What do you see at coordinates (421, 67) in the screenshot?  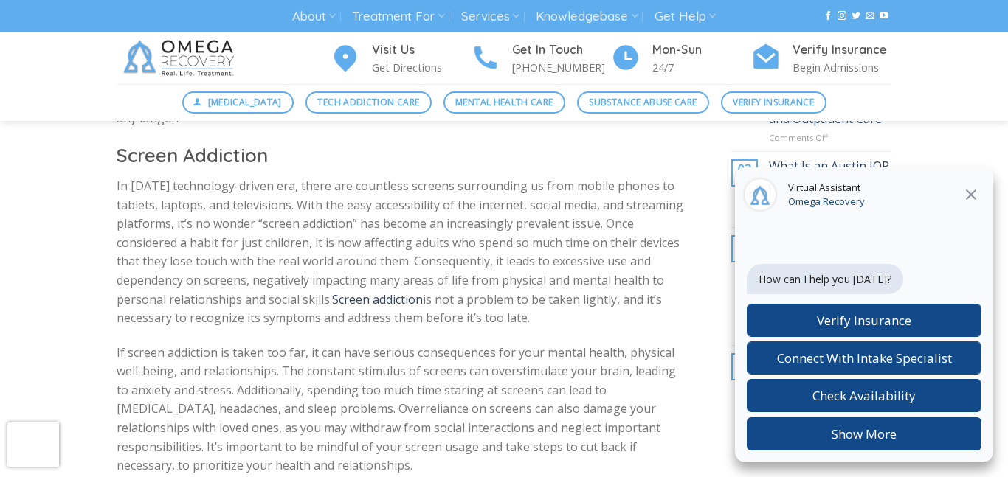 I see `p: Get Directions` at bounding box center [421, 67].